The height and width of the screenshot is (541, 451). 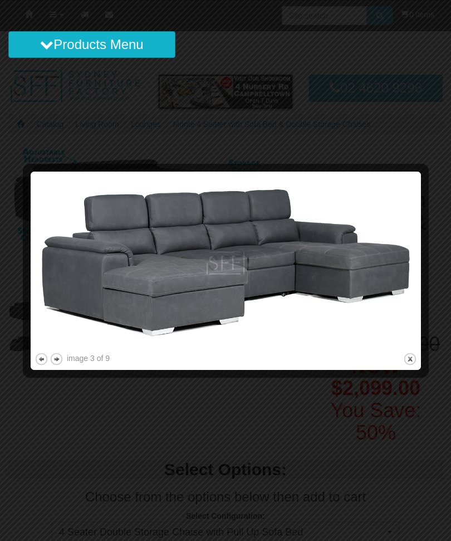 I want to click on button: previous, so click(x=41, y=359).